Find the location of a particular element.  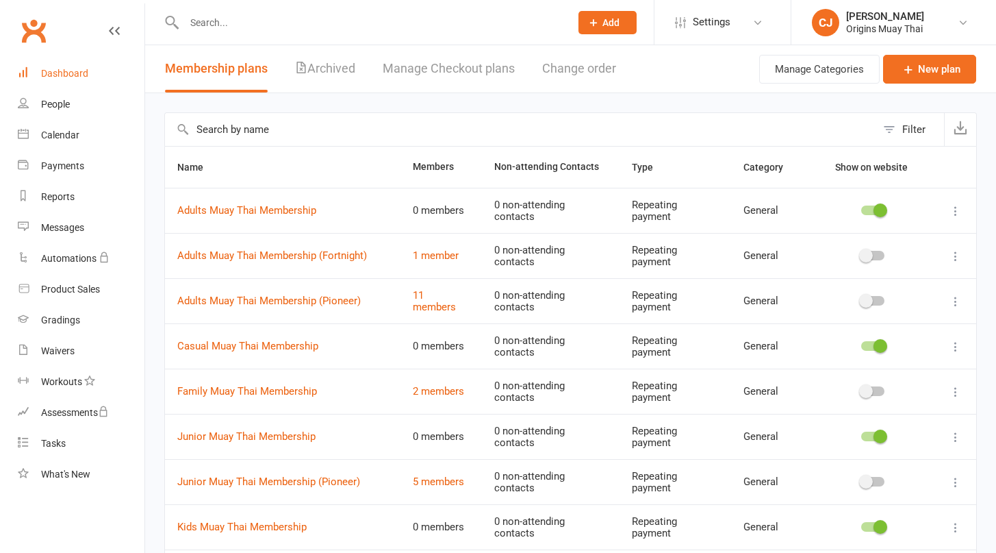

a: Adults Muay Thai Membership (Pioneer) is located at coordinates (269, 301).